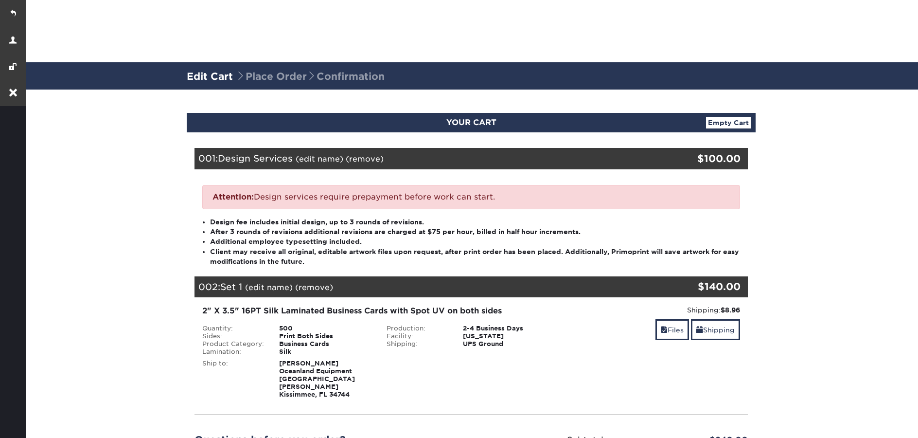 Image resolution: width=918 pixels, height=438 pixels. I want to click on li: After 3 rounds of revisions additional revisions are charged at $75 per hour, billed in half hour..., so click(475, 231).